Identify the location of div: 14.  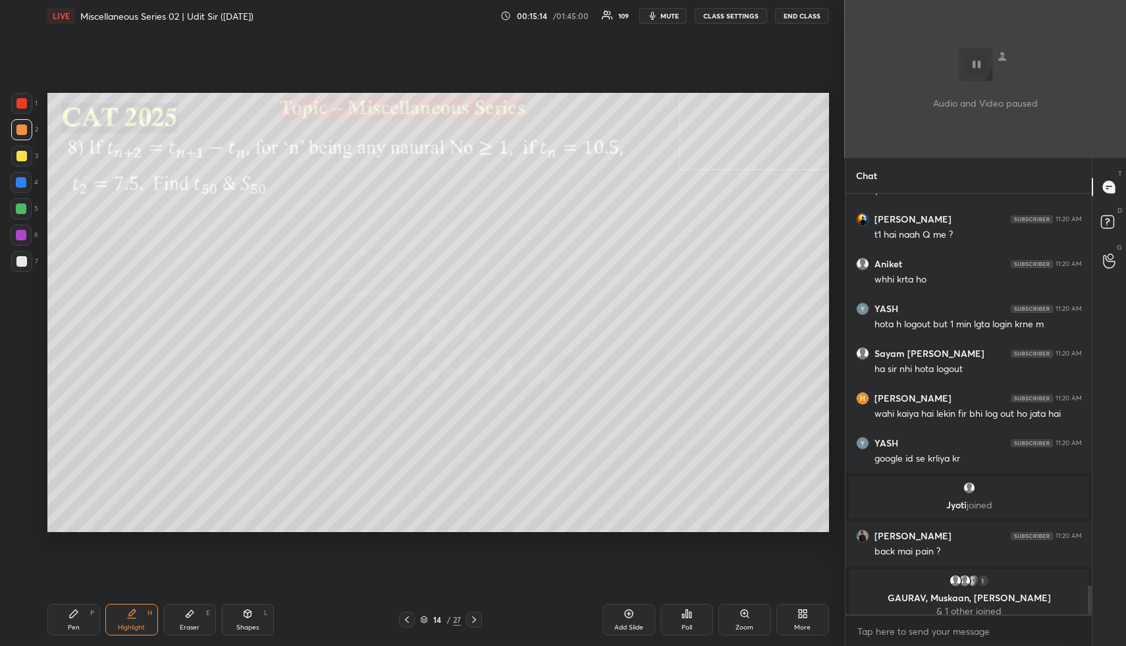
(437, 620).